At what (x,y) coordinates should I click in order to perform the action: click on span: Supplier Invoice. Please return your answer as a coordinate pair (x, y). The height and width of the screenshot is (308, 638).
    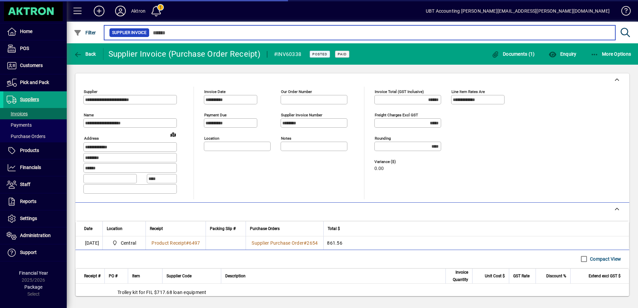
    Looking at the image, I should click on (129, 33).